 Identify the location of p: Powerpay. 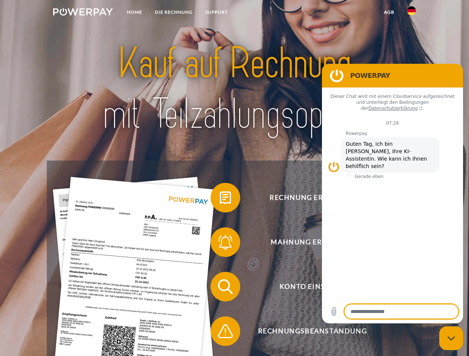
(82, 70).